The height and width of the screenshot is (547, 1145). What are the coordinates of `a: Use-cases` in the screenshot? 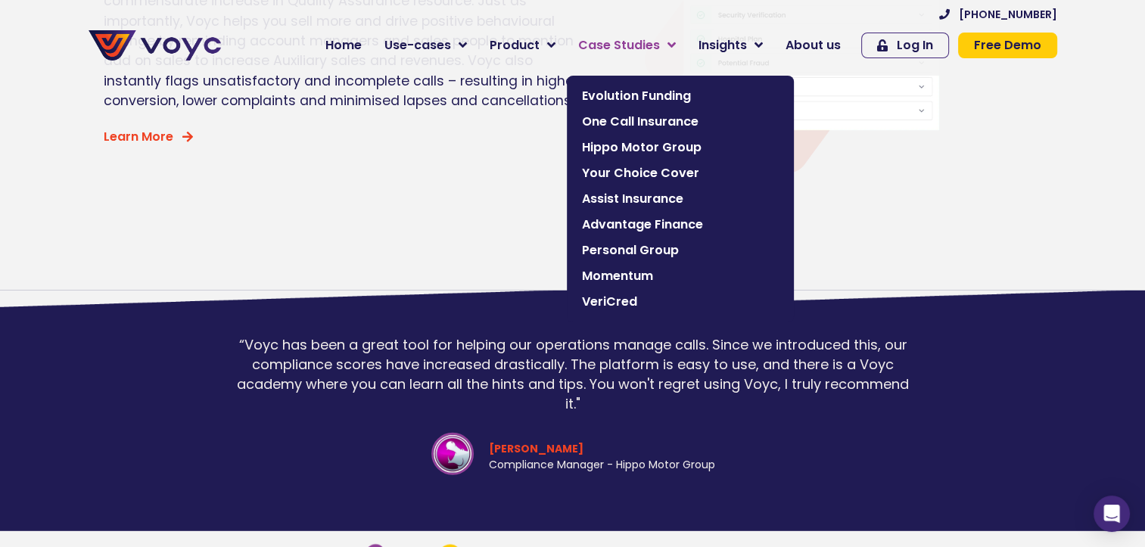 It's located at (425, 45).